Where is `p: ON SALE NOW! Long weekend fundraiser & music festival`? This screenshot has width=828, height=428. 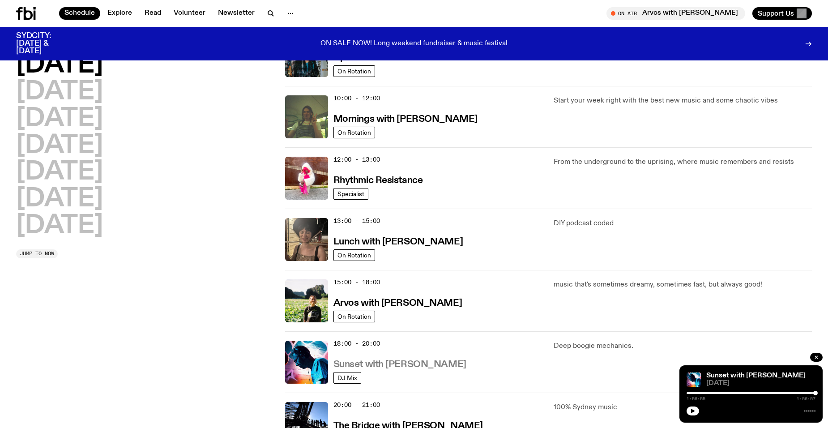
p: ON SALE NOW! Long weekend fundraiser & music festival is located at coordinates (414, 44).